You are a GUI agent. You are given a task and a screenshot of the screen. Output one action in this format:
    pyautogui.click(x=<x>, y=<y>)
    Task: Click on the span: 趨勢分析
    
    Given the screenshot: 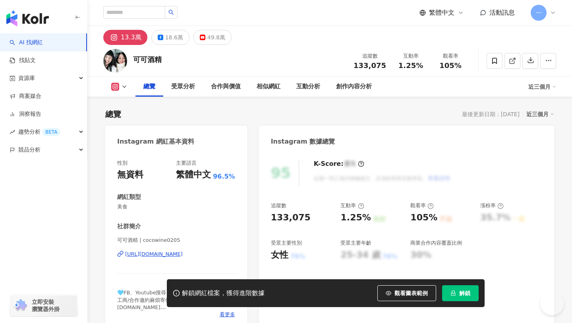 What is the action you would take?
    pyautogui.click(x=39, y=132)
    